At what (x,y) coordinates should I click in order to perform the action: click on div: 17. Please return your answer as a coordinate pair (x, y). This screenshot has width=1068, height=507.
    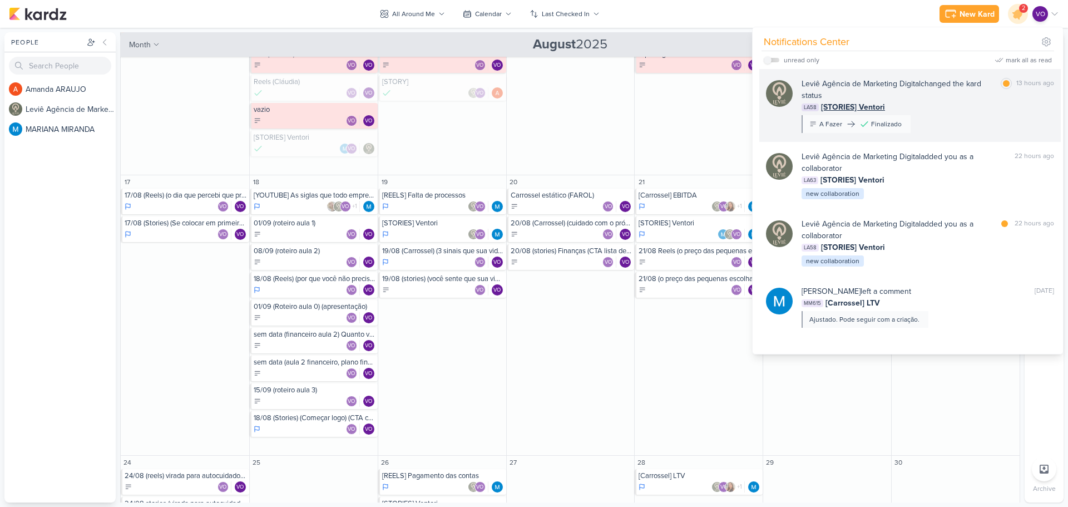
    Looking at the image, I should click on (127, 182).